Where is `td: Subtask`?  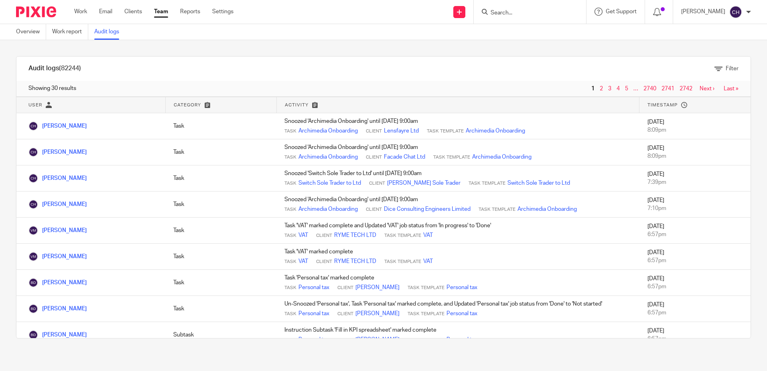 td: Subtask is located at coordinates (221, 335).